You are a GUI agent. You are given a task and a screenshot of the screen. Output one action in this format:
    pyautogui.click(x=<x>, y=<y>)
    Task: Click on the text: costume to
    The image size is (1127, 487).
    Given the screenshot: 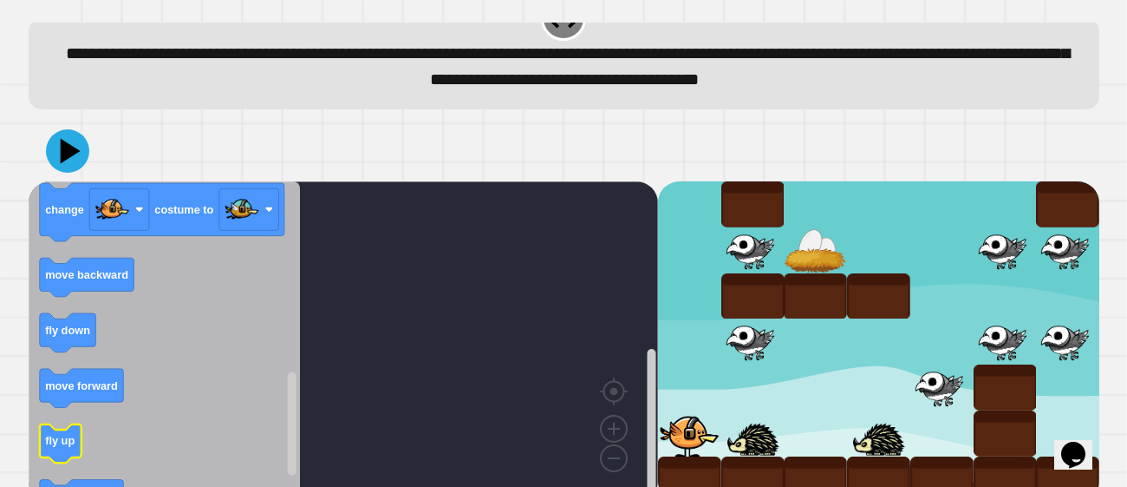 What is the action you would take?
    pyautogui.click(x=184, y=209)
    